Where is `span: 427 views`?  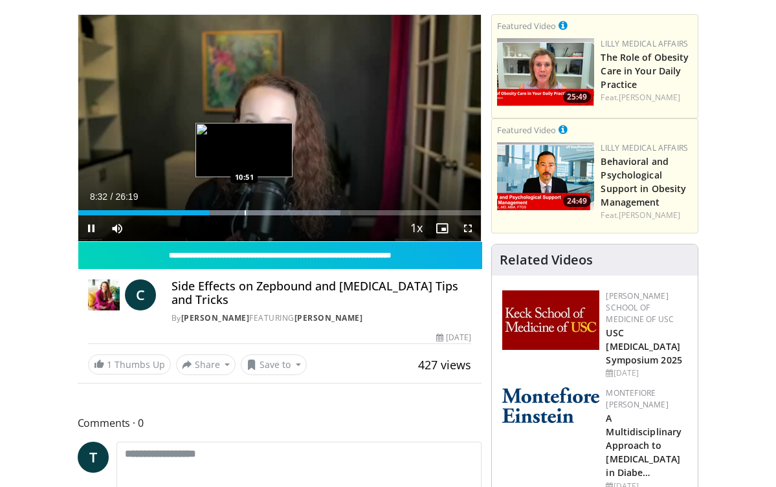 span: 427 views is located at coordinates (445, 365).